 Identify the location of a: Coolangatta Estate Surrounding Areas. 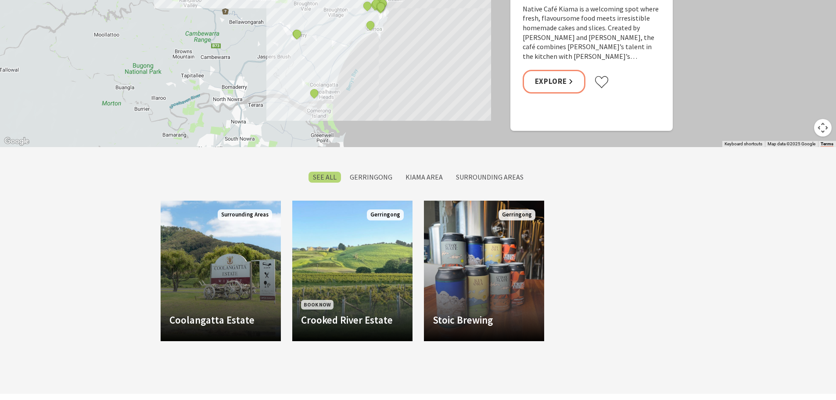
(221, 271).